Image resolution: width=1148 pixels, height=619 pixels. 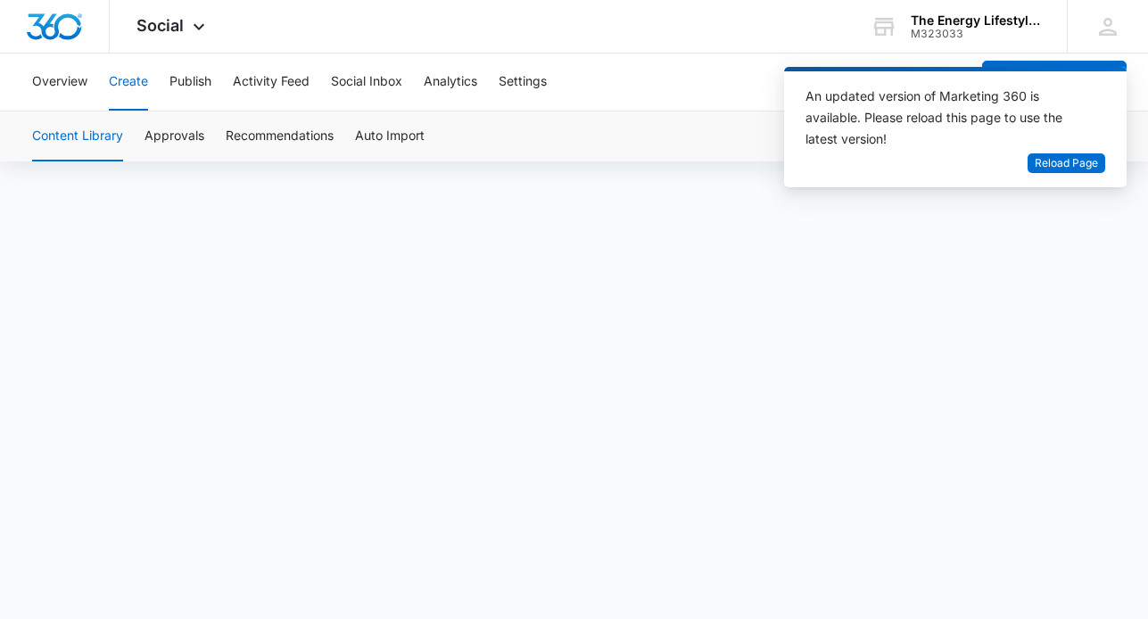 What do you see at coordinates (279, 136) in the screenshot?
I see `button: Recommendations` at bounding box center [279, 136].